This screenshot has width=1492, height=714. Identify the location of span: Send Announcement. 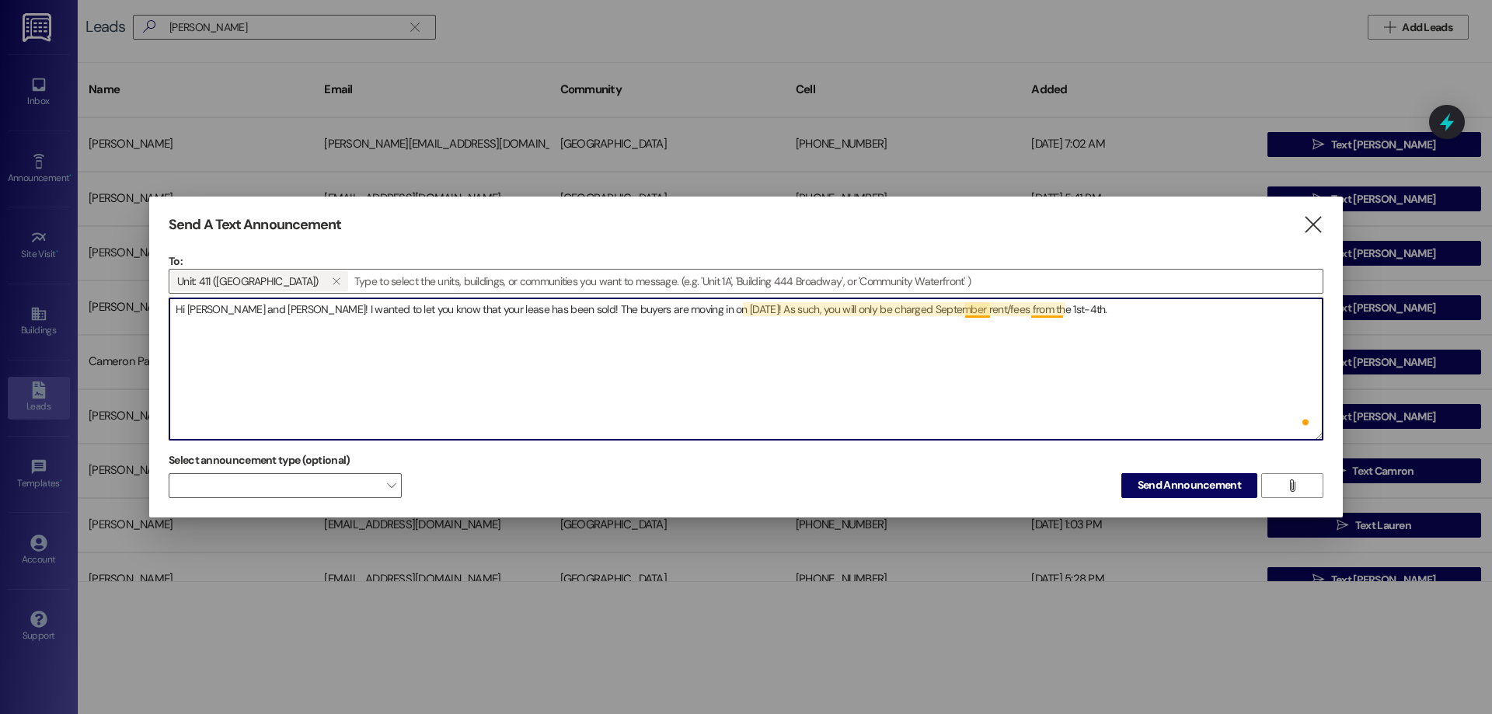
(1189, 485).